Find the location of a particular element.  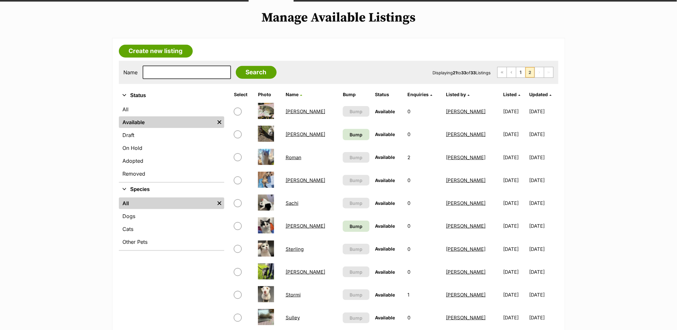

a: Available is located at coordinates (167, 122).